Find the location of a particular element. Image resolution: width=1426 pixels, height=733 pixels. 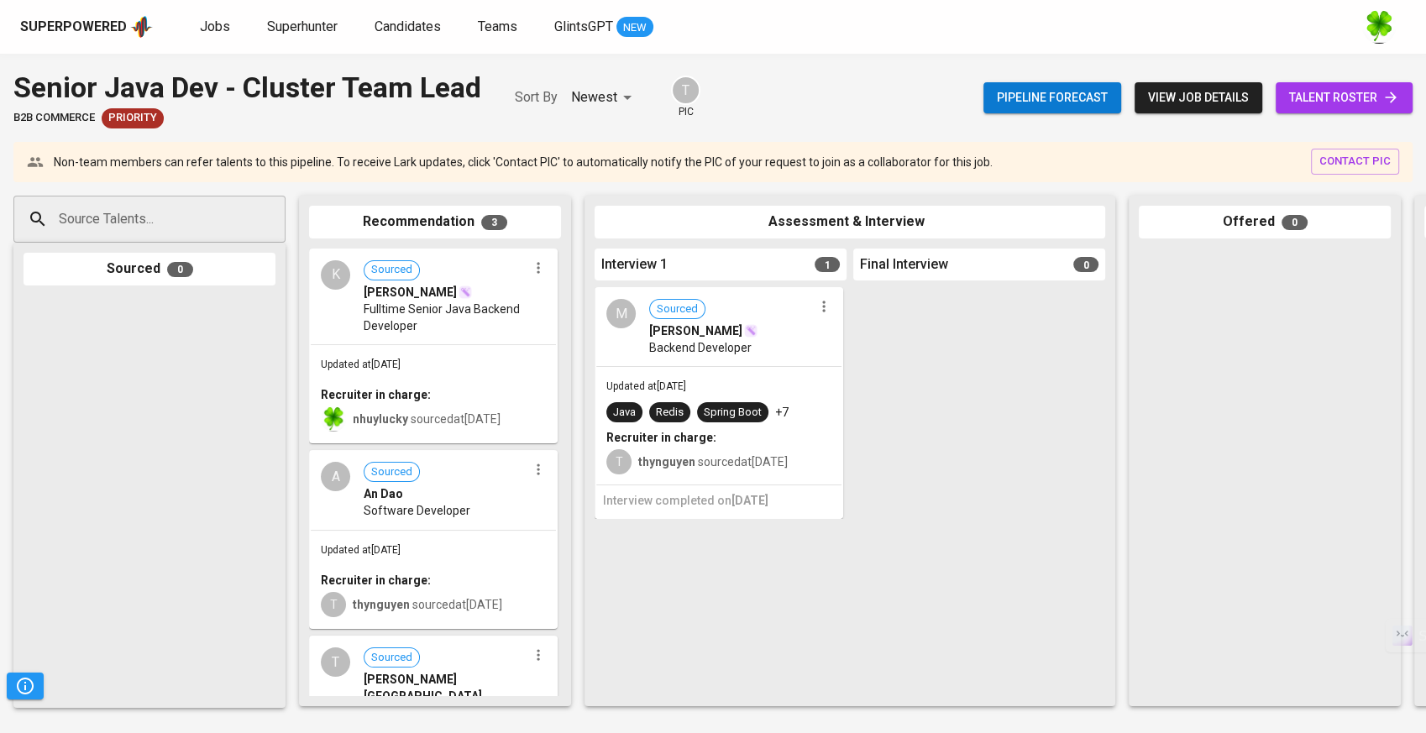

div: Spring Boot is located at coordinates (733, 412).